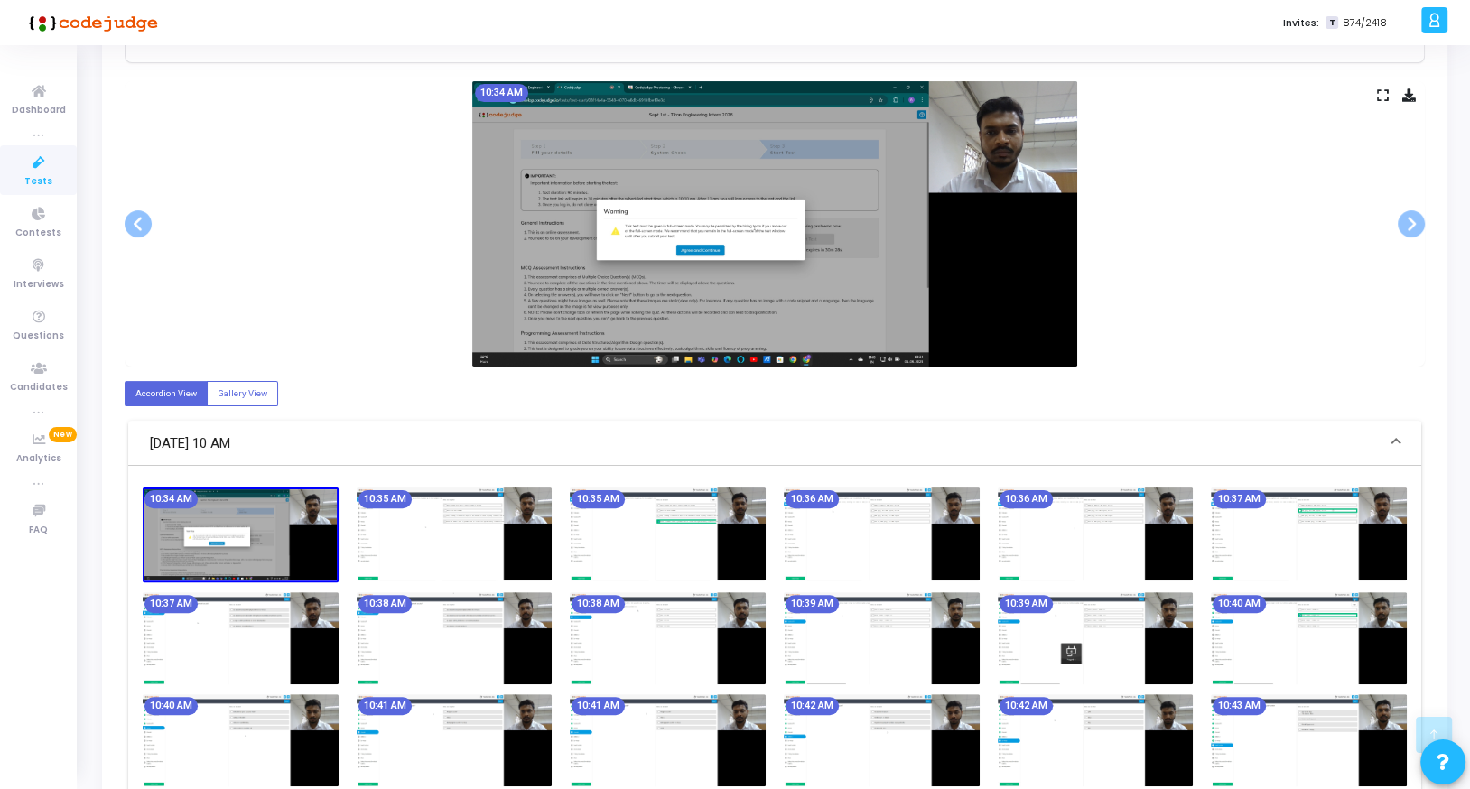  I want to click on span: Dashboard, so click(39, 110).